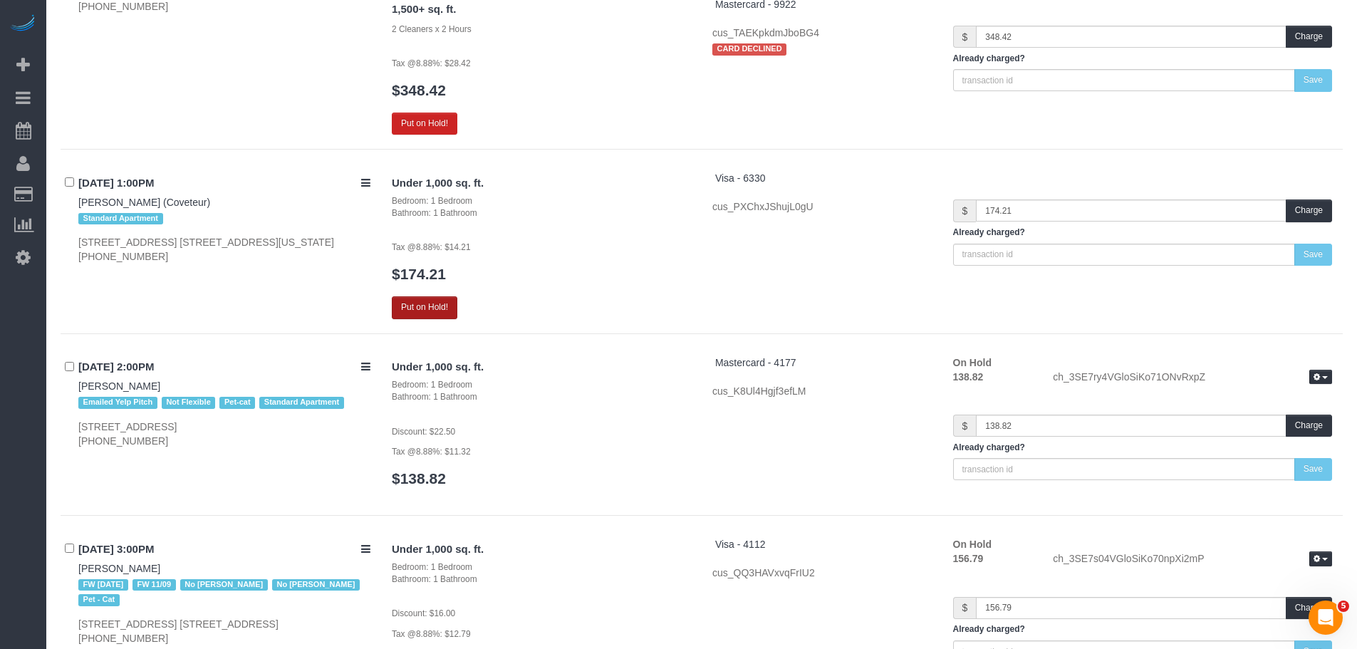 The height and width of the screenshot is (649, 1357). I want to click on small: Tax @8.88%: $12.79, so click(431, 634).